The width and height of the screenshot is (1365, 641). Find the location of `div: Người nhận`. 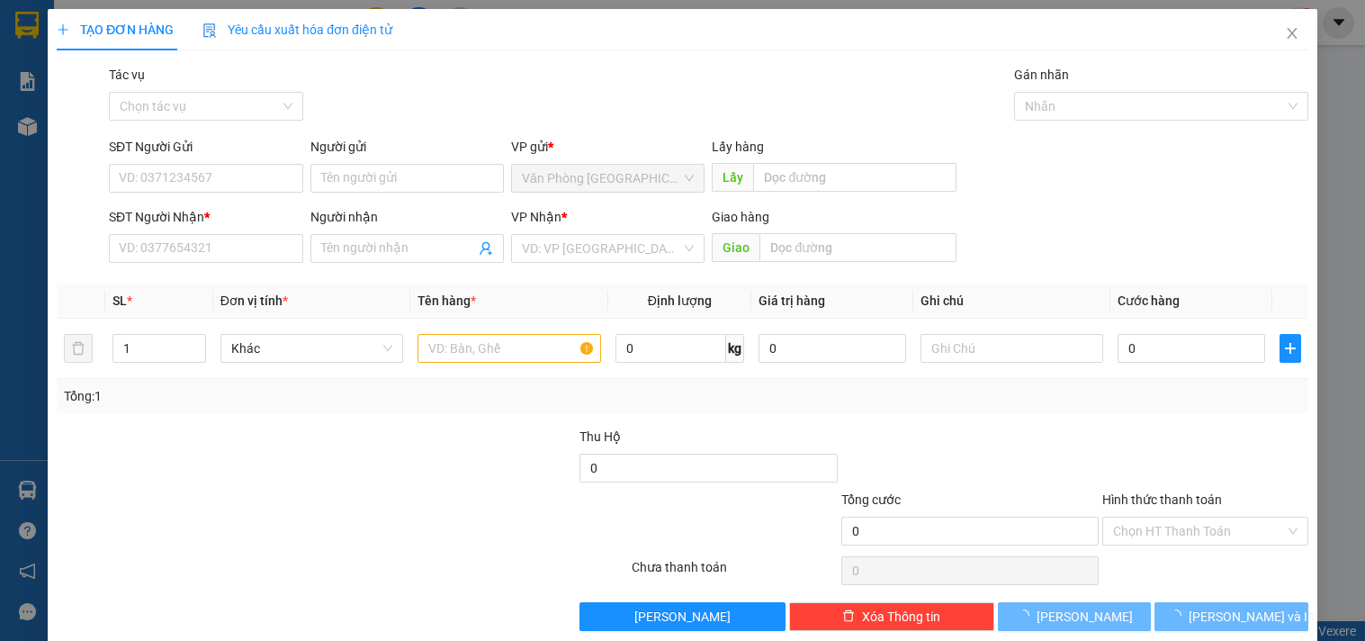

div: Người nhận is located at coordinates (407, 217).